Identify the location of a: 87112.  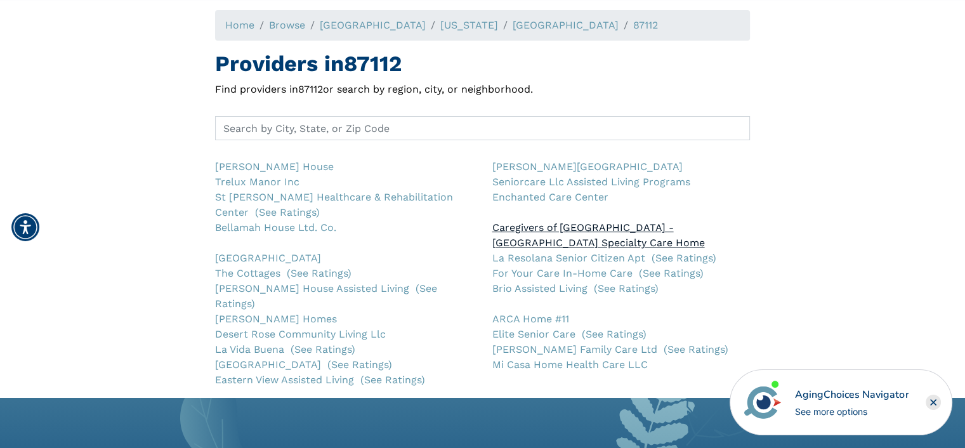
(645, 25).